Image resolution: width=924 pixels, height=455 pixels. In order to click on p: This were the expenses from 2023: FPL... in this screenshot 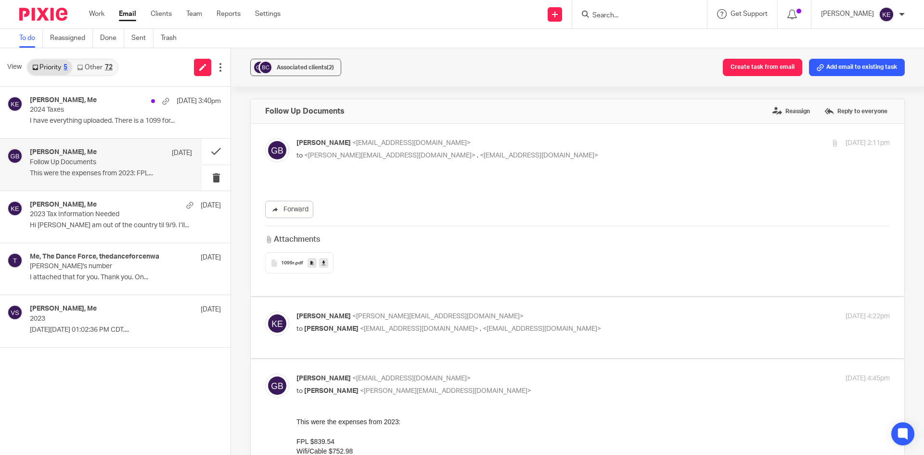, I will do `click(111, 173)`.